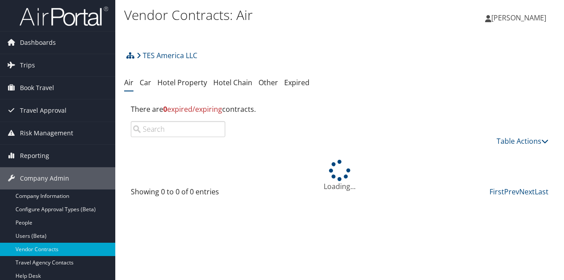  What do you see at coordinates (340, 109) in the screenshot?
I see `div: There are contracts.` at bounding box center [340, 109].